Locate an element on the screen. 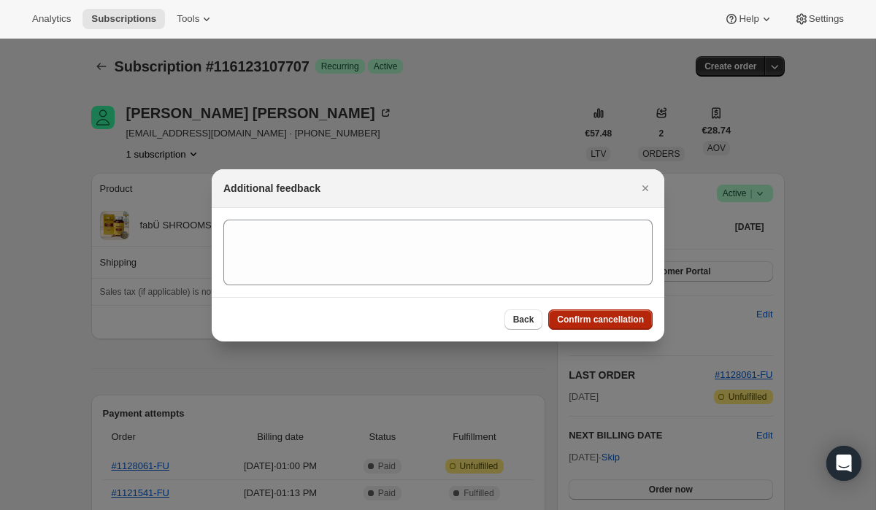  button: Settings is located at coordinates (819, 19).